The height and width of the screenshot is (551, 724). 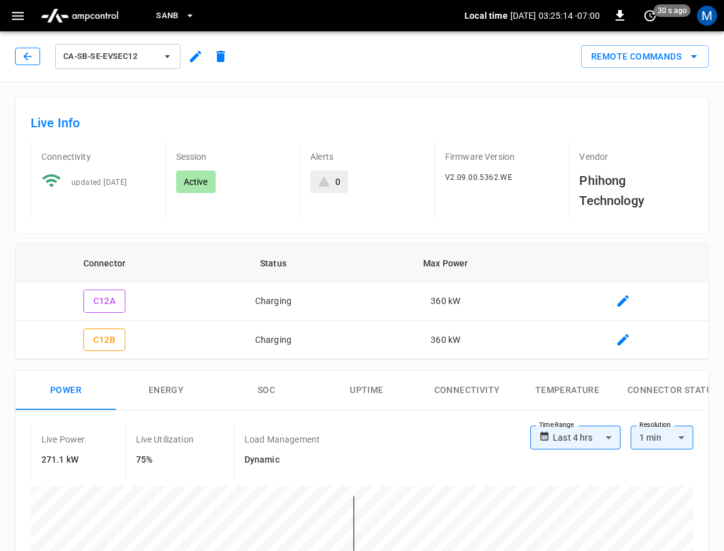 I want to click on button: ca-sb-se-evseC12, so click(x=118, y=56).